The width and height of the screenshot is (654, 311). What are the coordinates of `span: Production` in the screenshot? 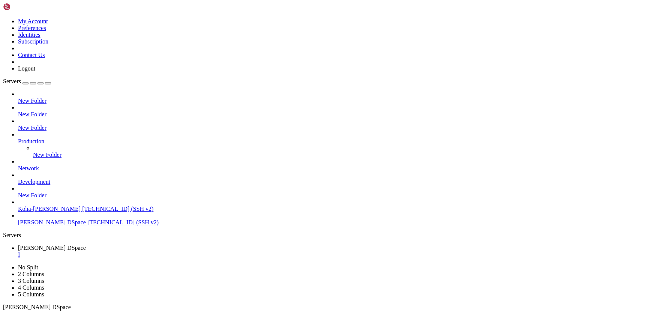 It's located at (31, 141).